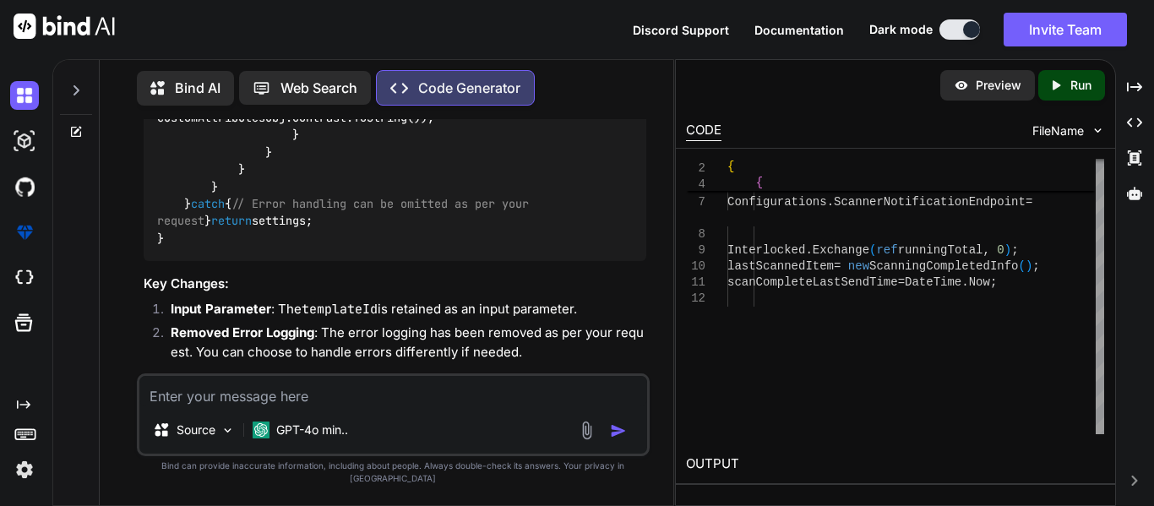 The width and height of the screenshot is (1154, 506). Describe the element at coordinates (695, 266) in the screenshot. I see `div: 10` at that location.